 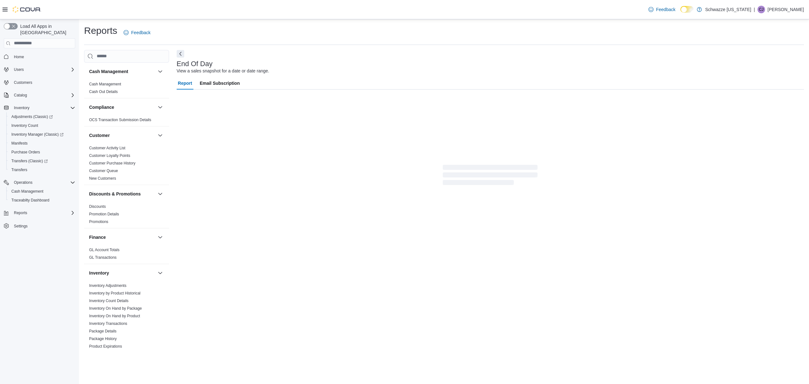 I want to click on span: New Customers, so click(x=102, y=178).